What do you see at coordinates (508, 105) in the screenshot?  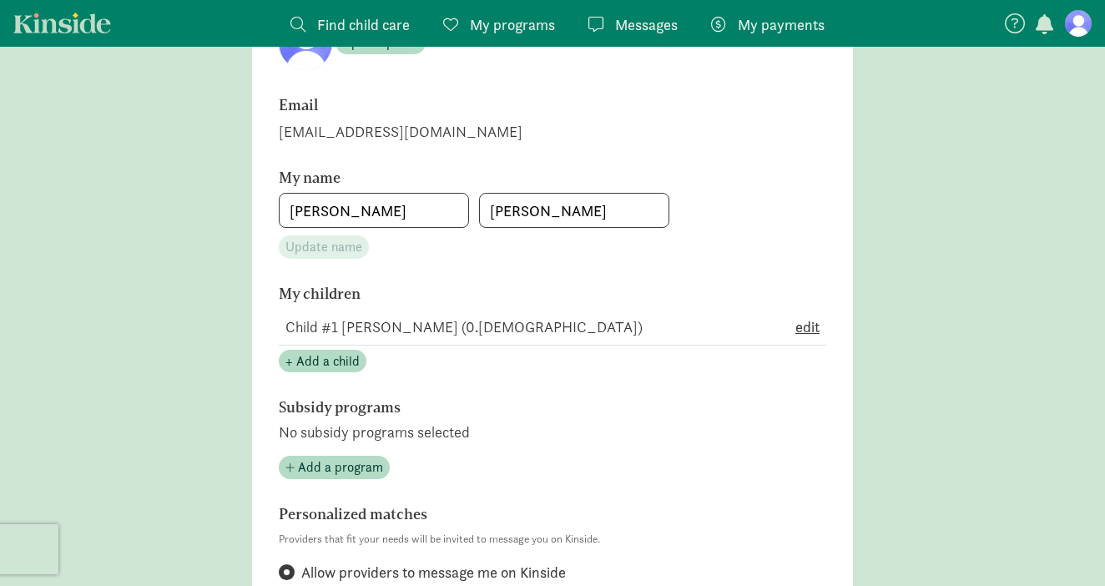 I see `h6: Email` at bounding box center [508, 105].